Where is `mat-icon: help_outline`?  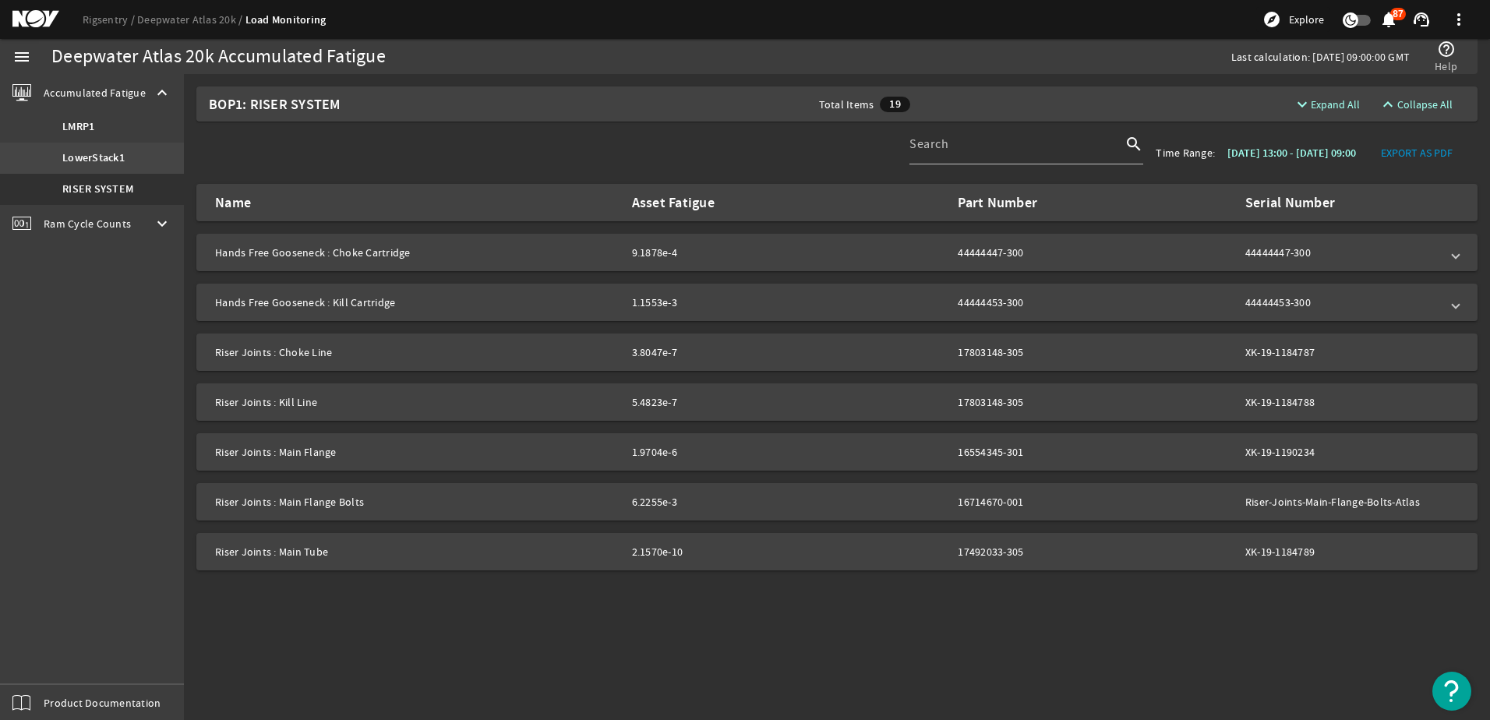 mat-icon: help_outline is located at coordinates (1446, 49).